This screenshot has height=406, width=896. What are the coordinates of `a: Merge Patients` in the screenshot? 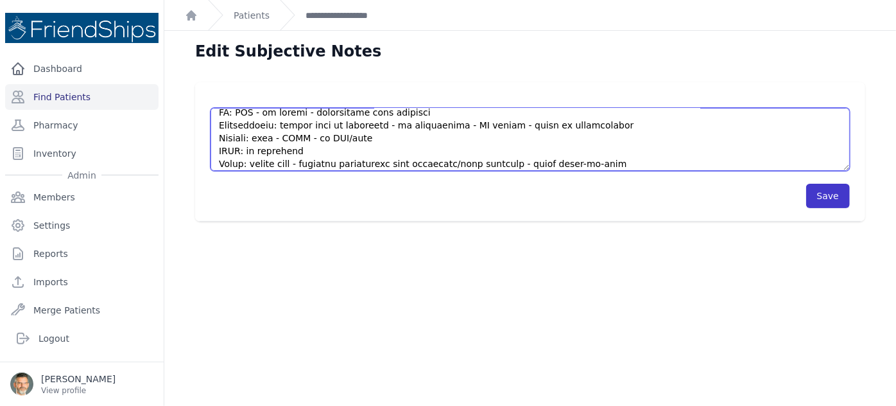 It's located at (82, 310).